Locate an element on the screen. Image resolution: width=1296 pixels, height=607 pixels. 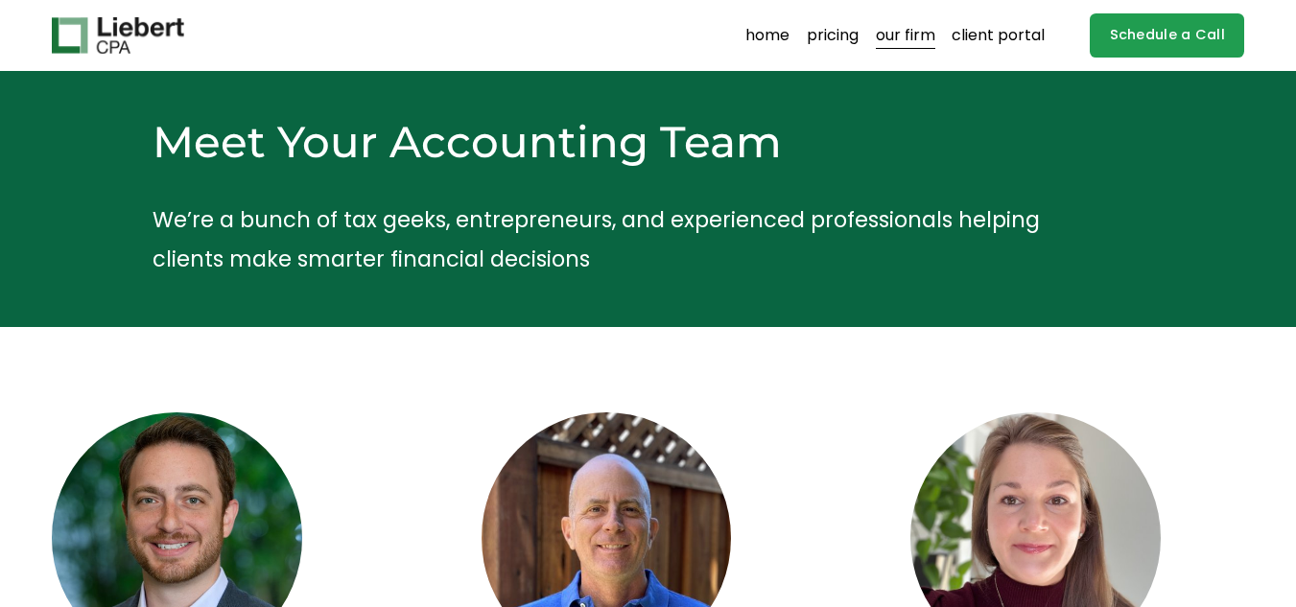
a: client portal is located at coordinates (998, 35).